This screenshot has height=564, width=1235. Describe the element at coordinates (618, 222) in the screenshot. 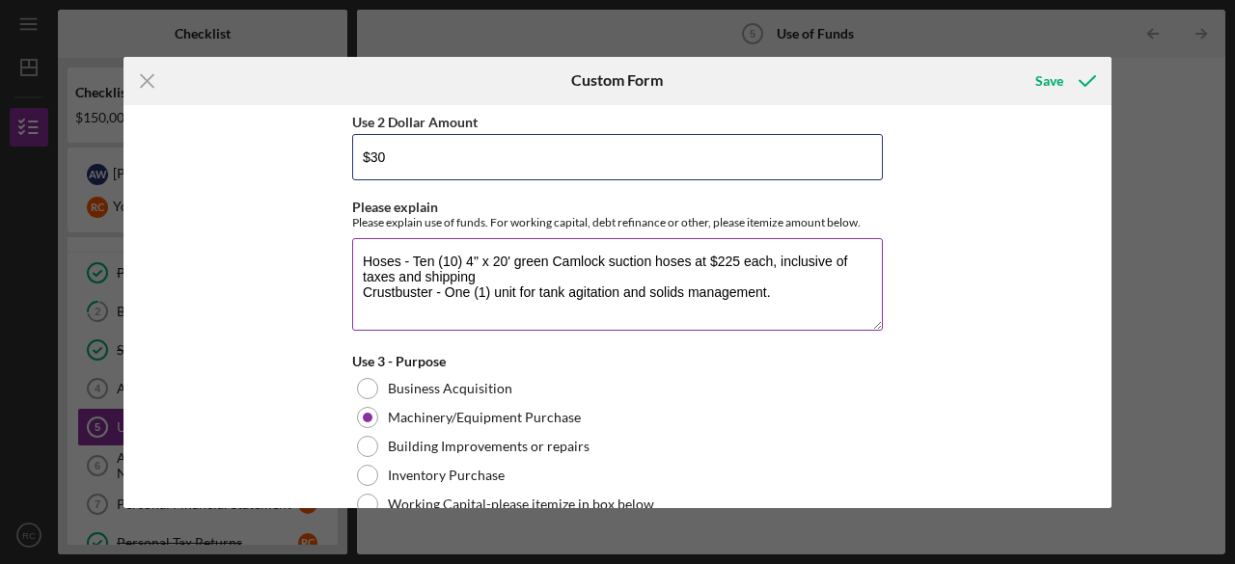

I see `div: Please explain use of funds. For working capital, debt refinance or other, please itemize amount ...` at that location.